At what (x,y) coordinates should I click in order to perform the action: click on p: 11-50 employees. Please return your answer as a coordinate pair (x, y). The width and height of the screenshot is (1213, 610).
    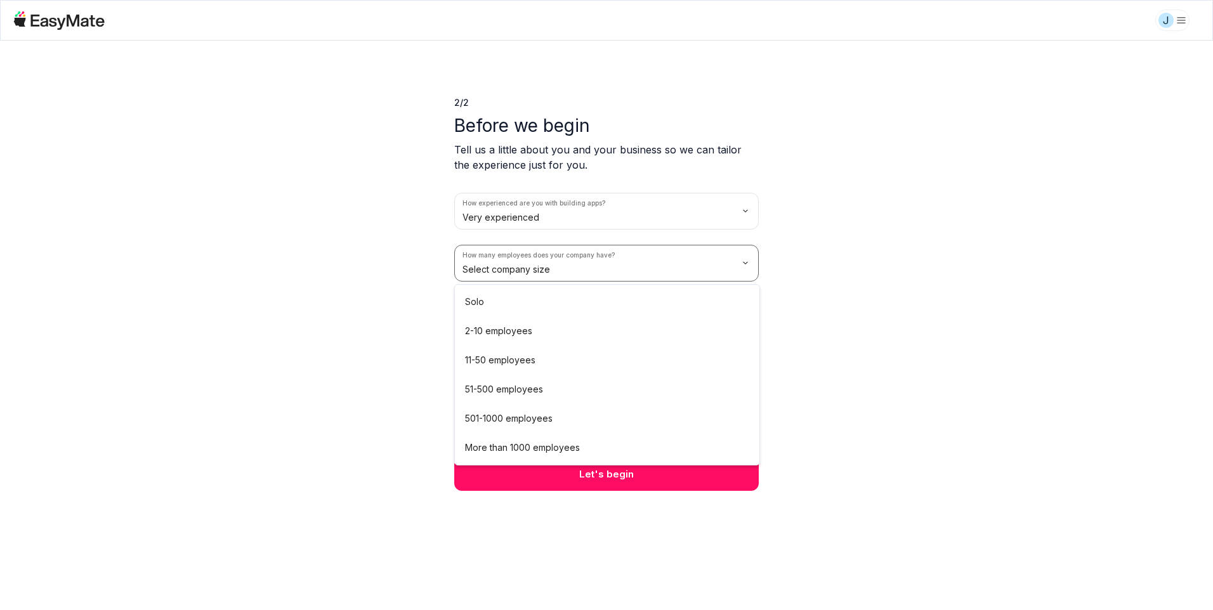
    Looking at the image, I should click on (500, 360).